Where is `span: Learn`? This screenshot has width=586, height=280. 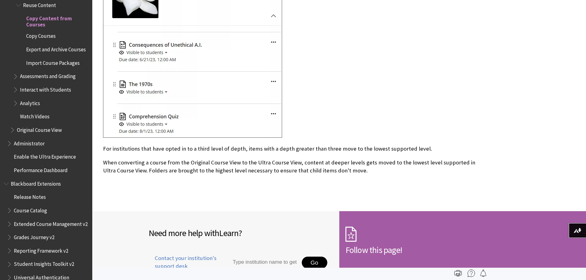 span: Learn is located at coordinates (228, 233).